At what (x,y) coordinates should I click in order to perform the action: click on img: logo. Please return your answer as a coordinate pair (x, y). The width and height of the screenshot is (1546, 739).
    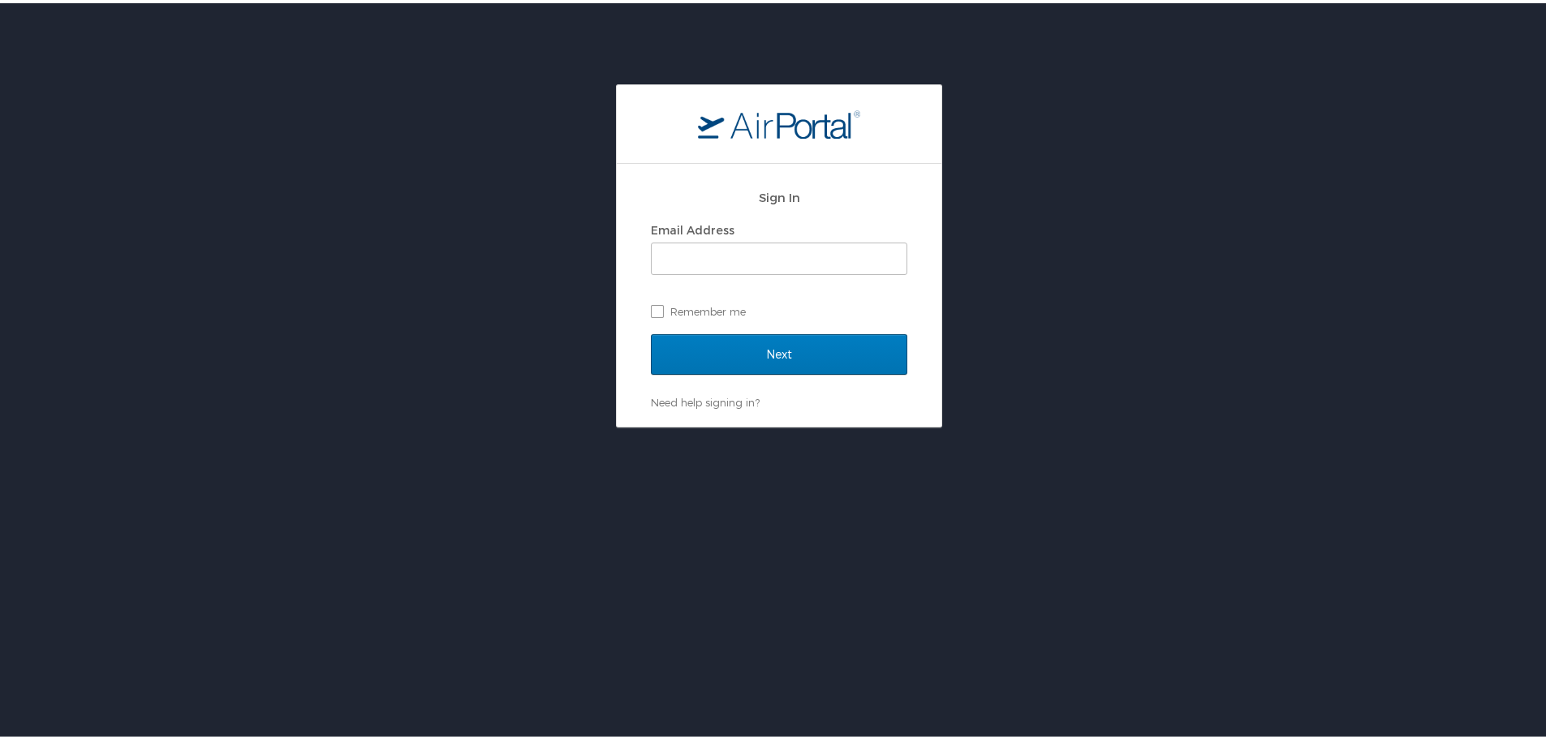
    Looking at the image, I should click on (779, 121).